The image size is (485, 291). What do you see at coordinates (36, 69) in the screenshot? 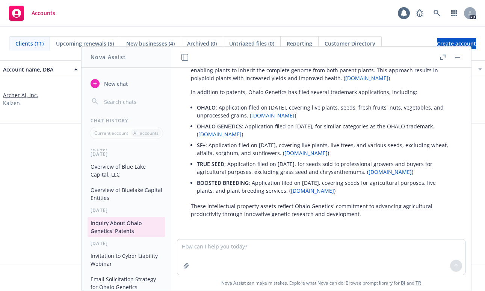
I see `div: Account name, DBA` at bounding box center [36, 69].